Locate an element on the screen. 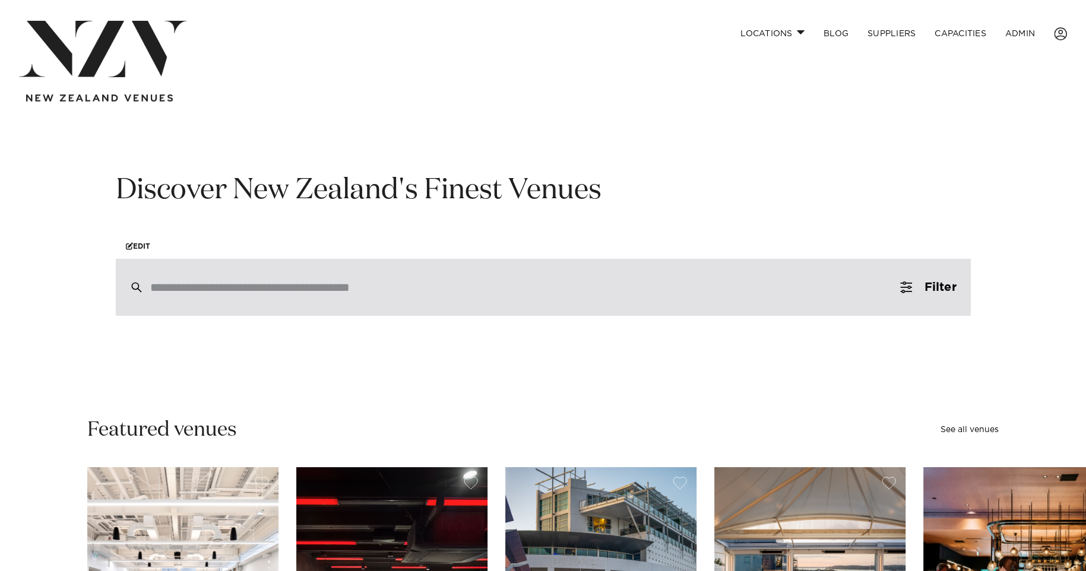 This screenshot has height=571, width=1086. a: SUPPLIERS is located at coordinates (892, 33).